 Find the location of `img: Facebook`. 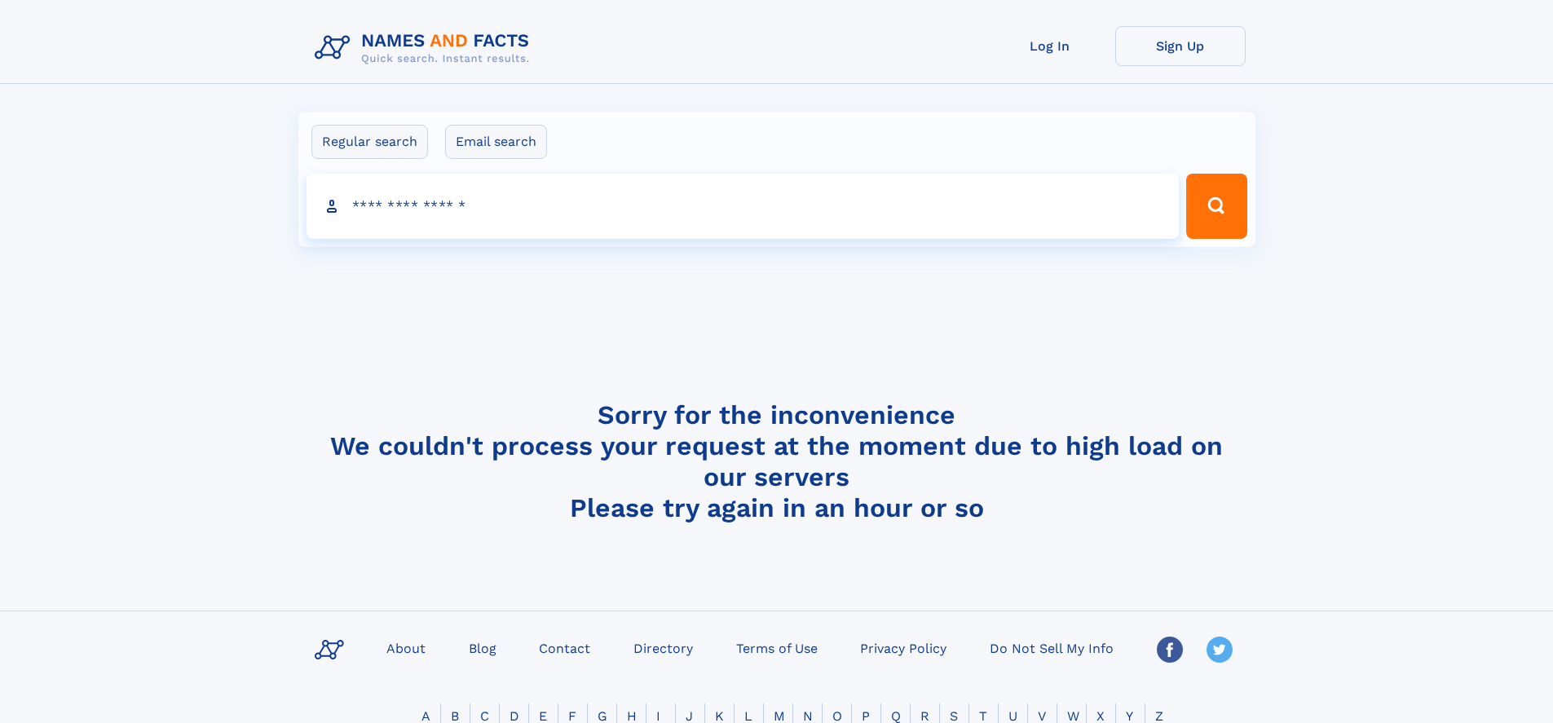

img: Facebook is located at coordinates (1170, 650).